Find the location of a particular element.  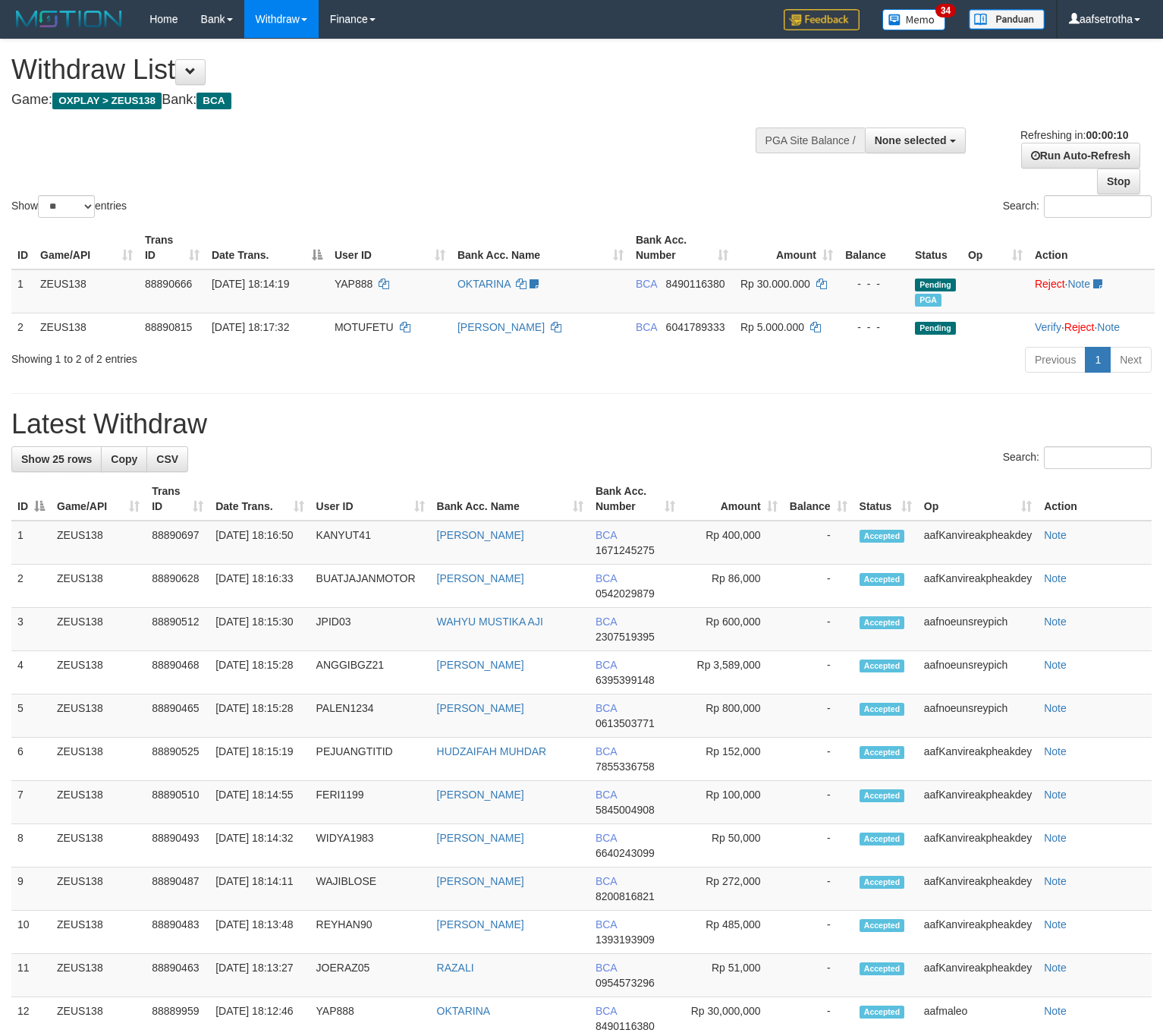

a: RAZALI is located at coordinates (455, 967).